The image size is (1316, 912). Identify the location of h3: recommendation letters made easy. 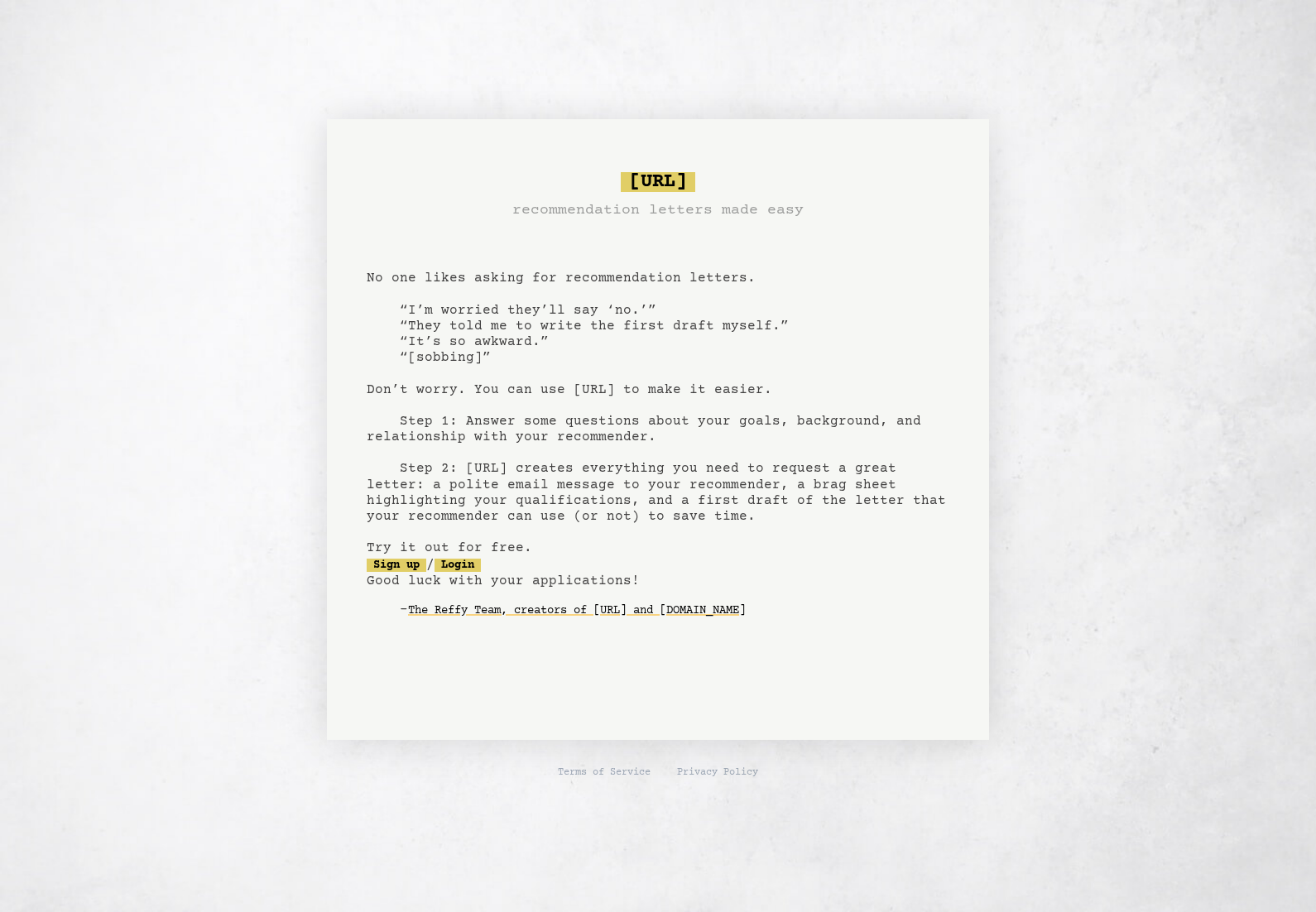
(658, 210).